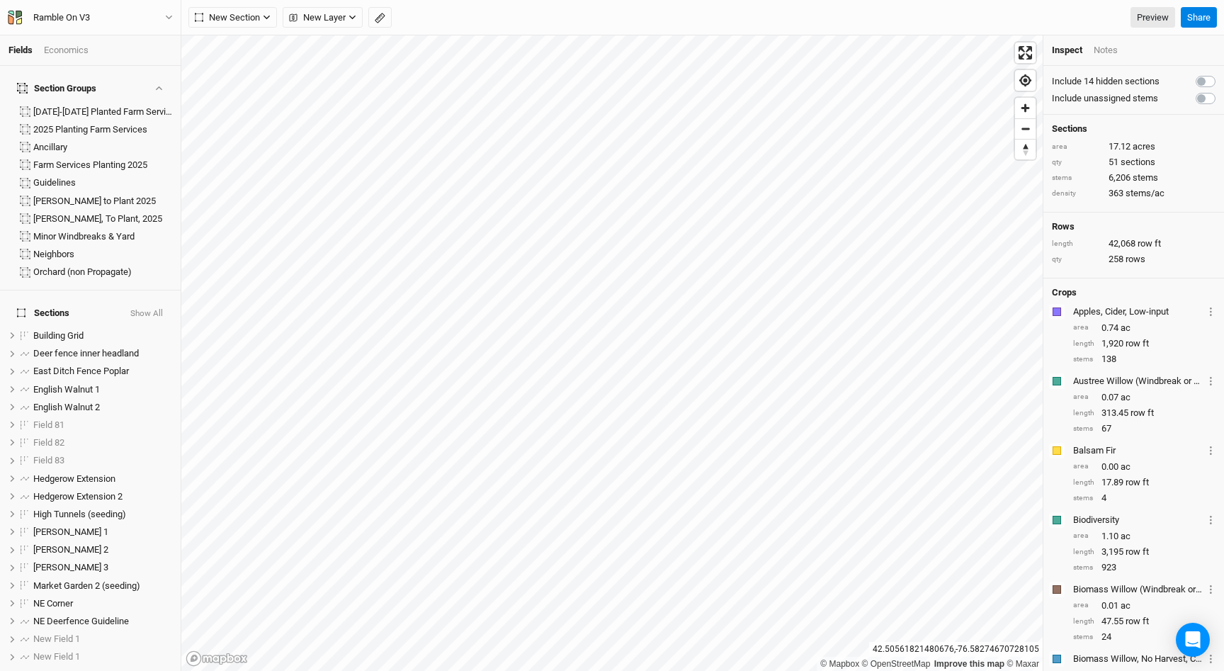 This screenshot has width=1224, height=671. Describe the element at coordinates (1025, 80) in the screenshot. I see `button: Find my location` at that location.